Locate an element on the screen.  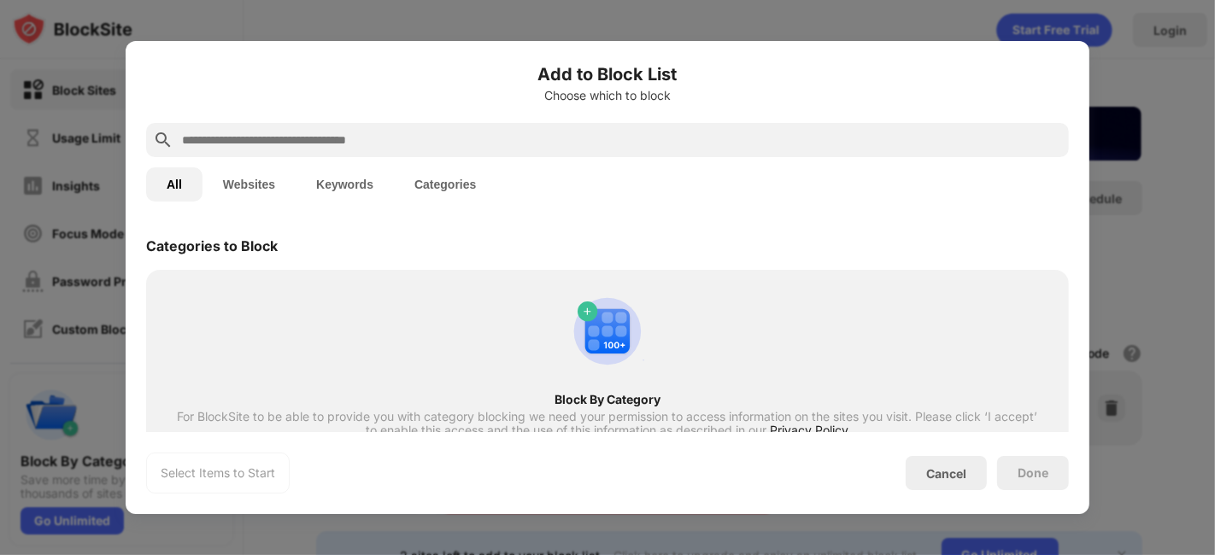
button: All is located at coordinates (174, 185).